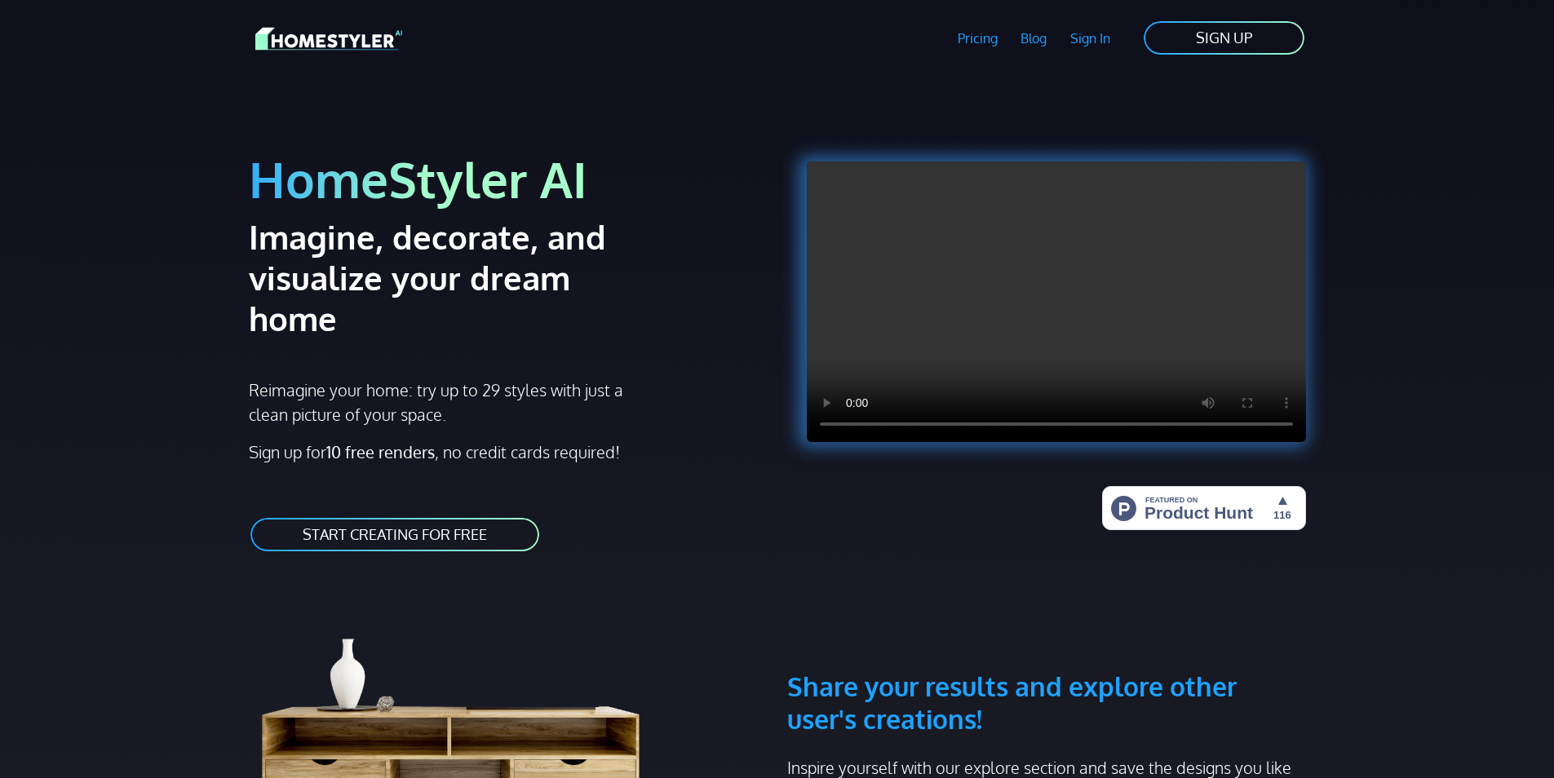 The image size is (1554, 778). Describe the element at coordinates (329, 38) in the screenshot. I see `img: HomeStyler AI logo` at that location.